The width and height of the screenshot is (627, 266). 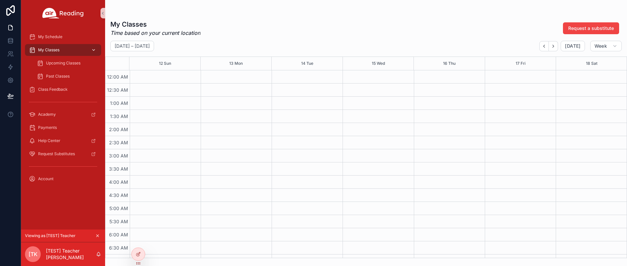 I want to click on span: 3:30 AM, so click(x=119, y=169).